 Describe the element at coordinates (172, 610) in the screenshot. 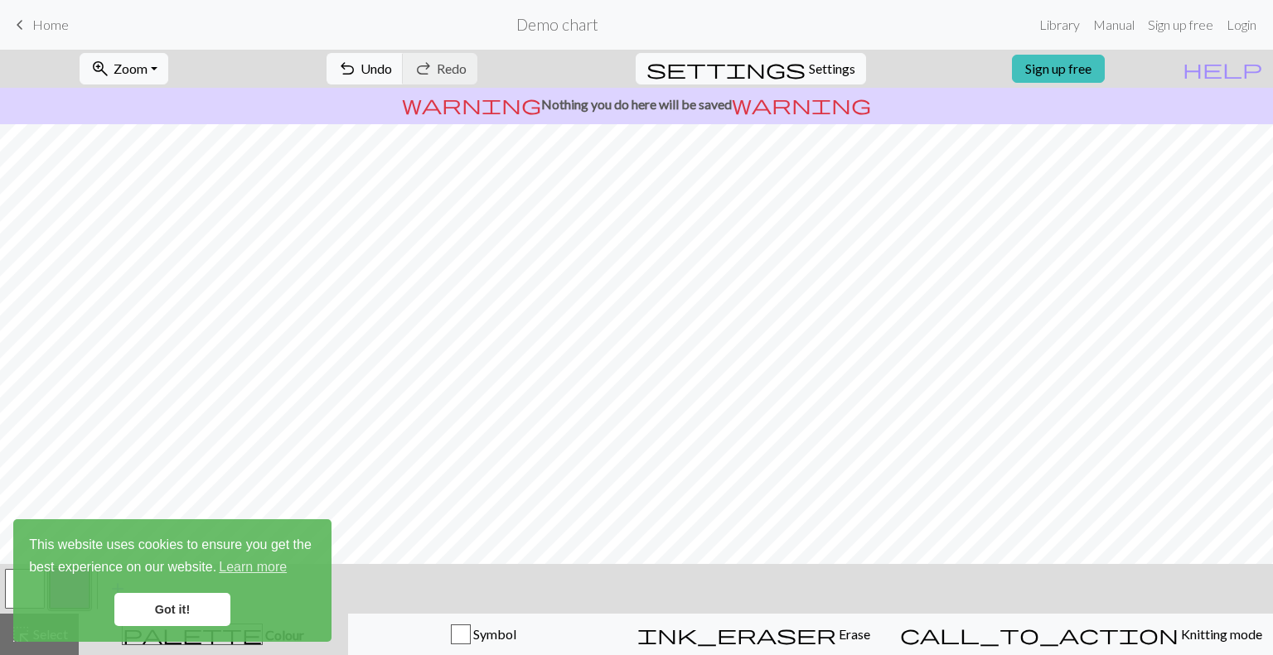

I see `a: dismiss cookie message` at that location.